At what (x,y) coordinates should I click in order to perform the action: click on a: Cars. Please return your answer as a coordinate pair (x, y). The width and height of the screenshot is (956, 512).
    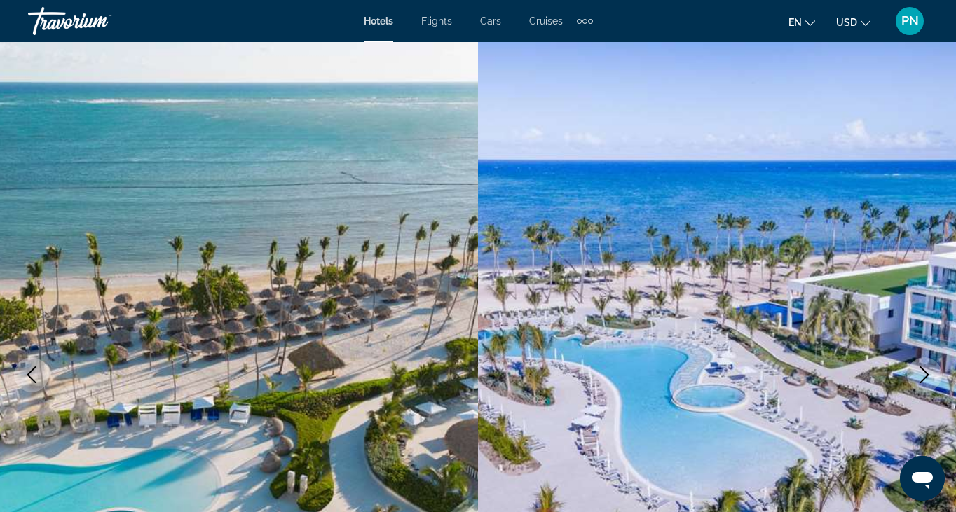
    Looking at the image, I should click on (490, 21).